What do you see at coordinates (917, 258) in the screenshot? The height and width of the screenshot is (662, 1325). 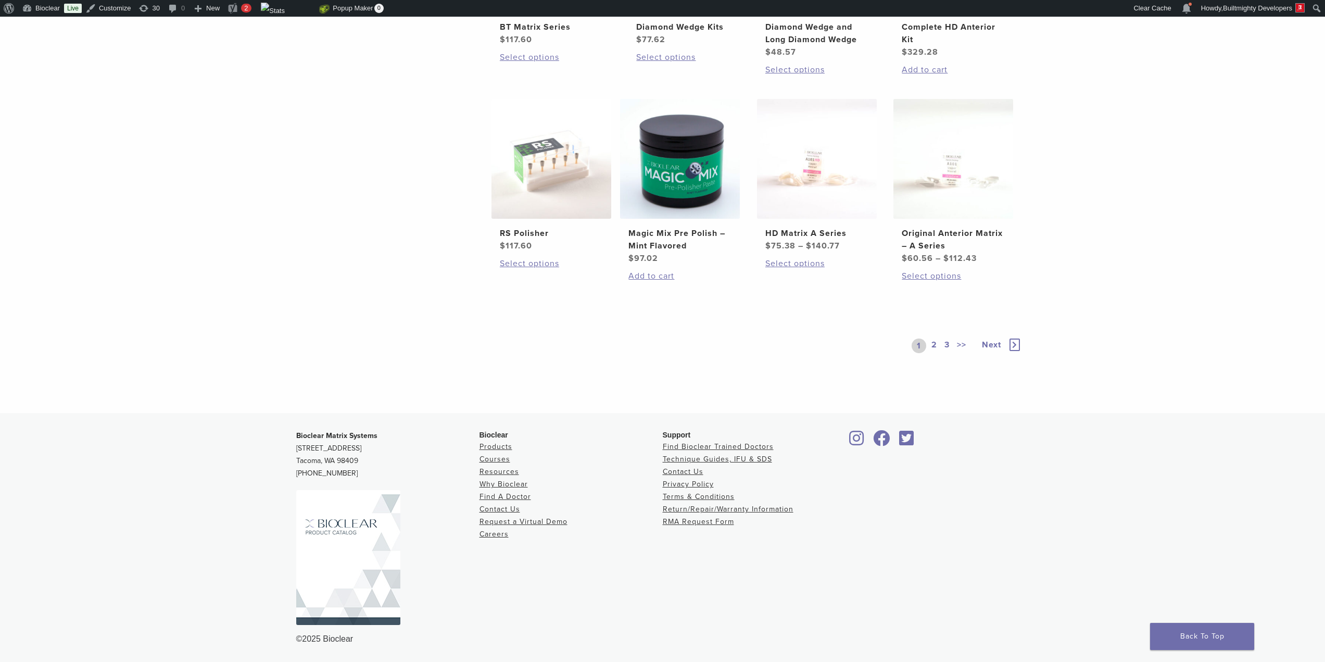 I see `bdi: 60.56` at bounding box center [917, 258].